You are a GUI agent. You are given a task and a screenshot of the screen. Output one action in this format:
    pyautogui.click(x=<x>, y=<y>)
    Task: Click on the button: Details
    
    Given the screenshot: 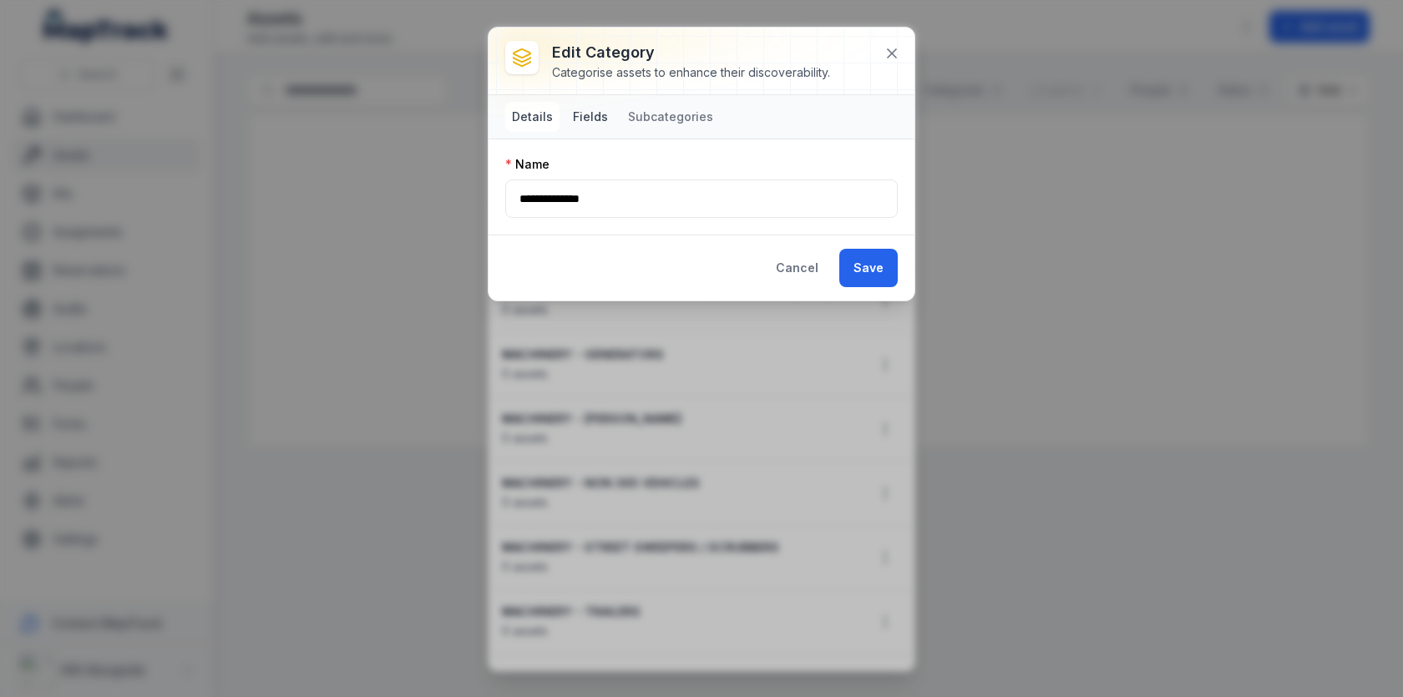 What is the action you would take?
    pyautogui.click(x=532, y=117)
    